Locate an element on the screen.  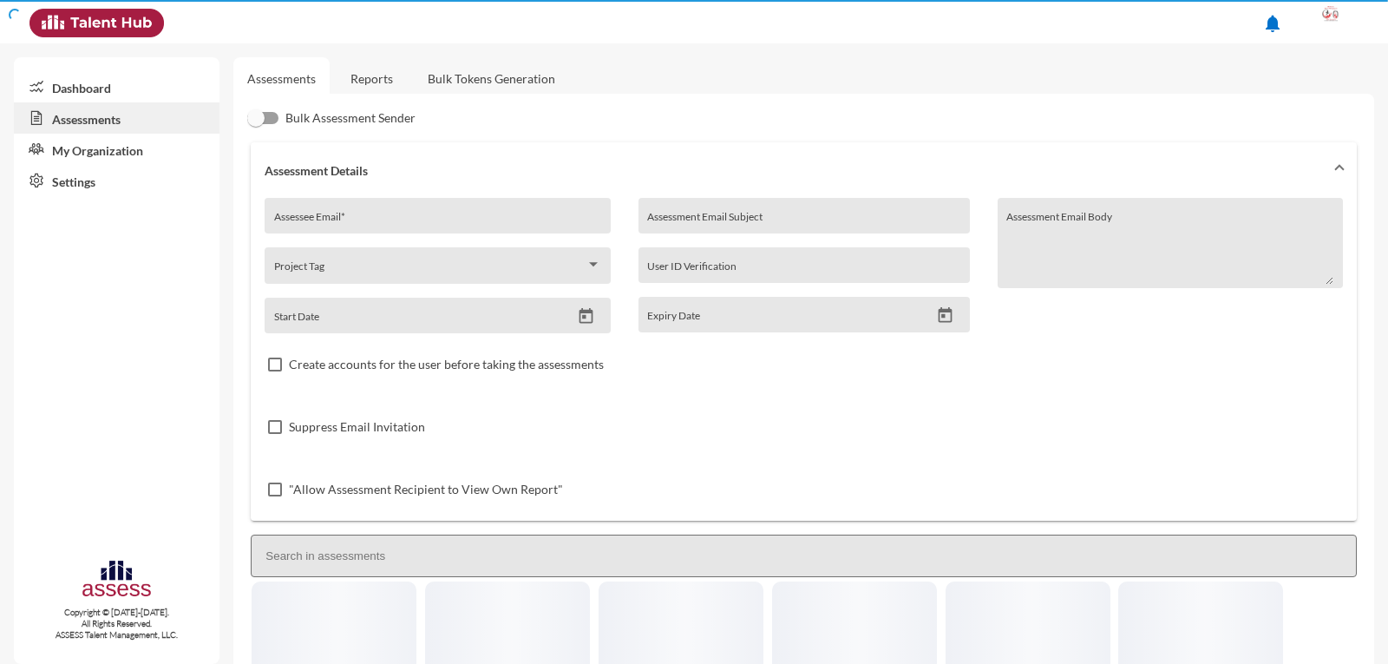
span: "Allow Assessment Recipient to View Own Report" is located at coordinates (426, 489).